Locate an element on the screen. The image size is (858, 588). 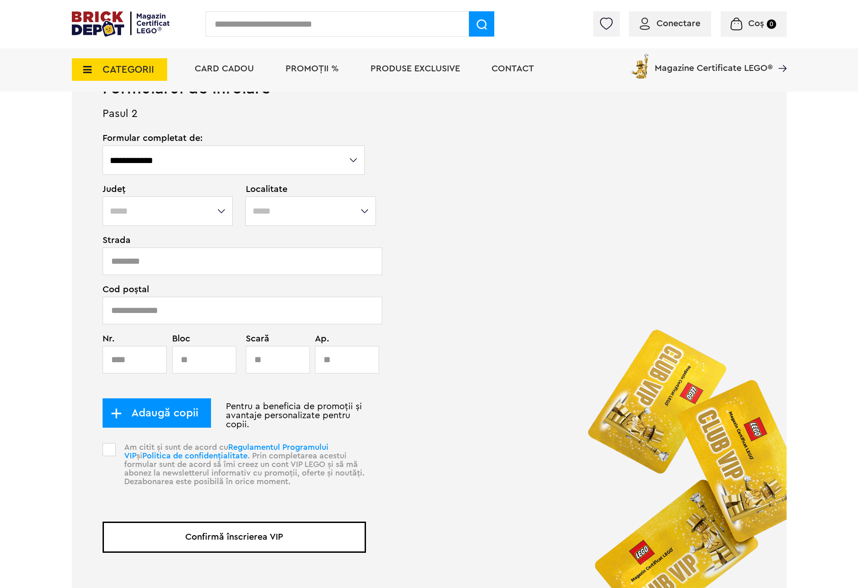
a: Produse exclusive is located at coordinates (415, 69).